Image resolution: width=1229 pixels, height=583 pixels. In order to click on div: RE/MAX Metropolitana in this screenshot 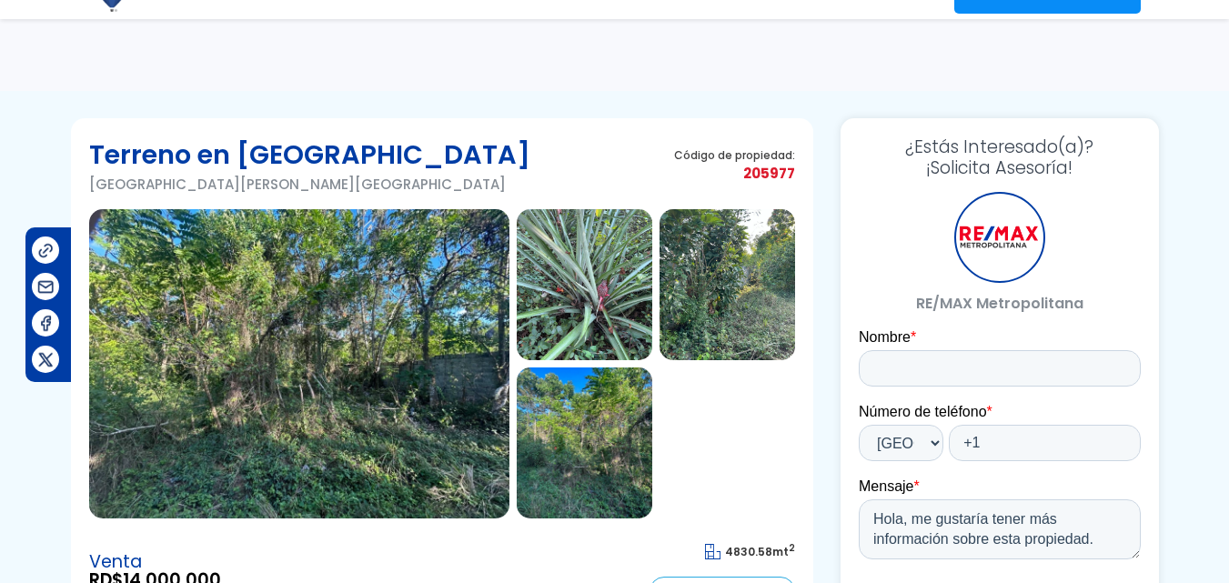, I will do `click(1000, 237)`.